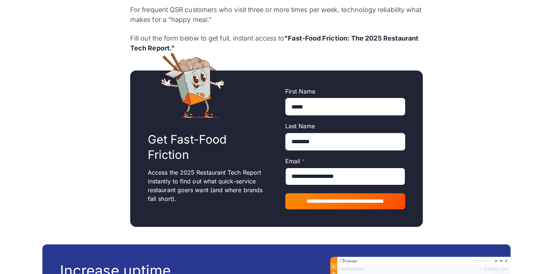 The height and width of the screenshot is (274, 553). What do you see at coordinates (208, 147) in the screenshot?
I see `h2: Get Fast-Food Friction` at bounding box center [208, 147].